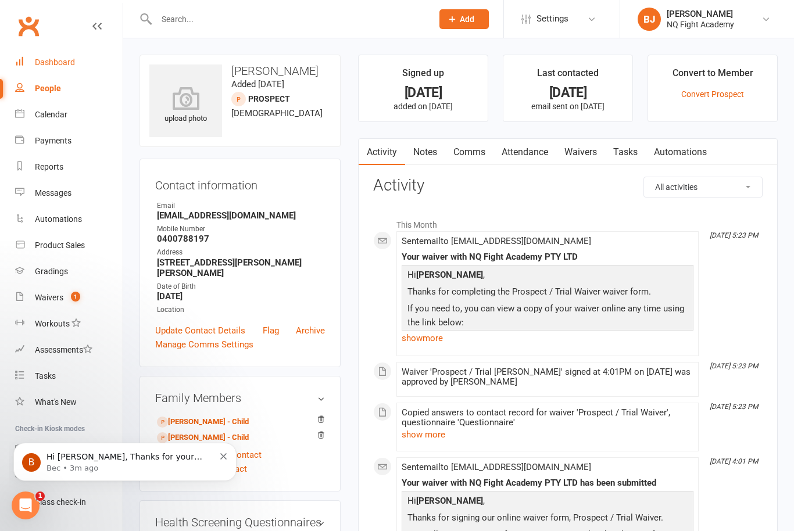 The image size is (794, 531). I want to click on a: Payments, so click(69, 141).